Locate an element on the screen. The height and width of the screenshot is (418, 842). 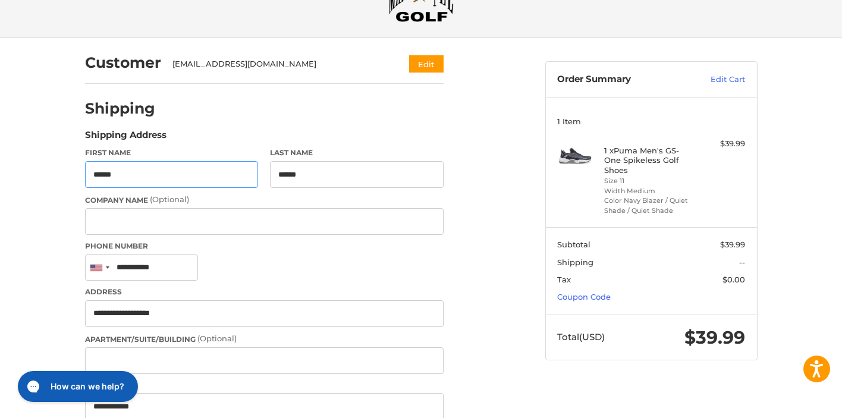
h4: 1 x Puma Men's GS-One Spikeless Golf Shoes is located at coordinates (650, 160).